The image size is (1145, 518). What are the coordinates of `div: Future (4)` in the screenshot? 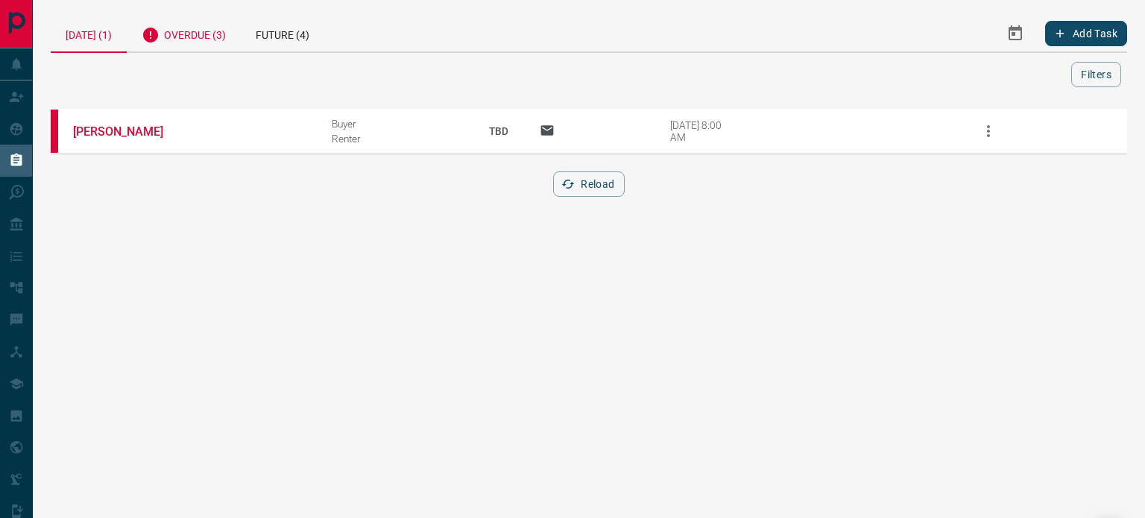 It's located at (282, 33).